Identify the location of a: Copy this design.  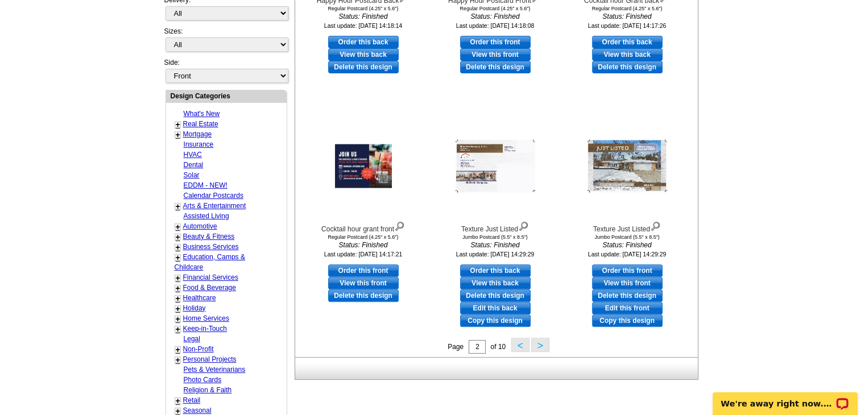
(627, 321).